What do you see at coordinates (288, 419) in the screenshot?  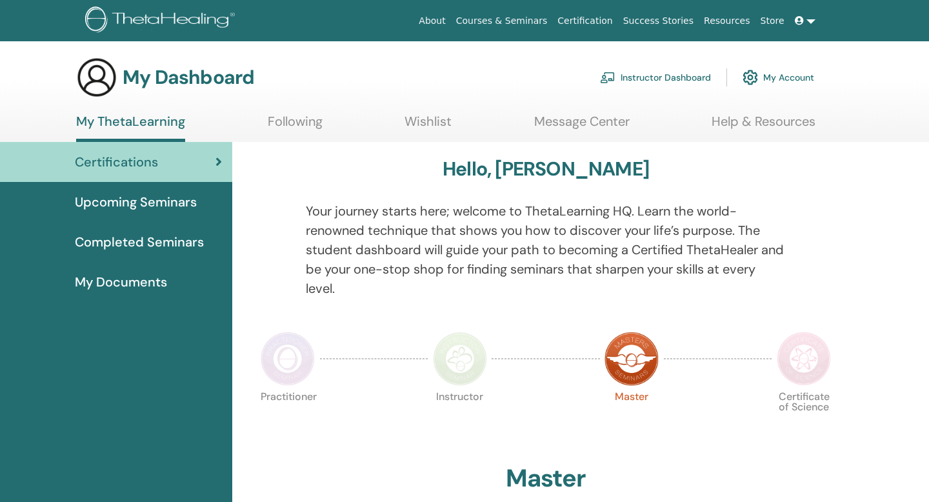 I see `p: Practitioner` at bounding box center [288, 419].